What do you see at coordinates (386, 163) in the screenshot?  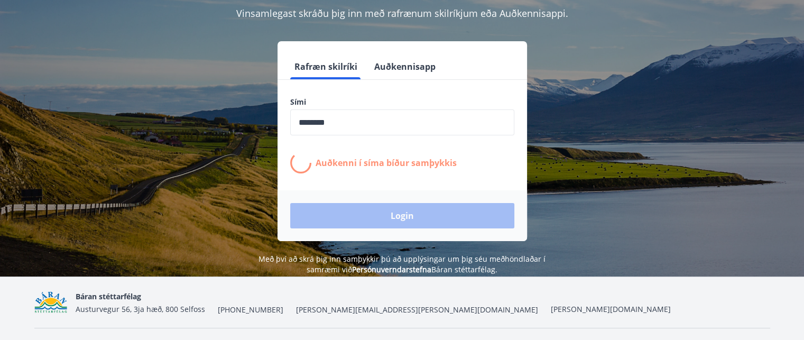 I see `p: Auðkenni í síma bíður samþykkis` at bounding box center [386, 163].